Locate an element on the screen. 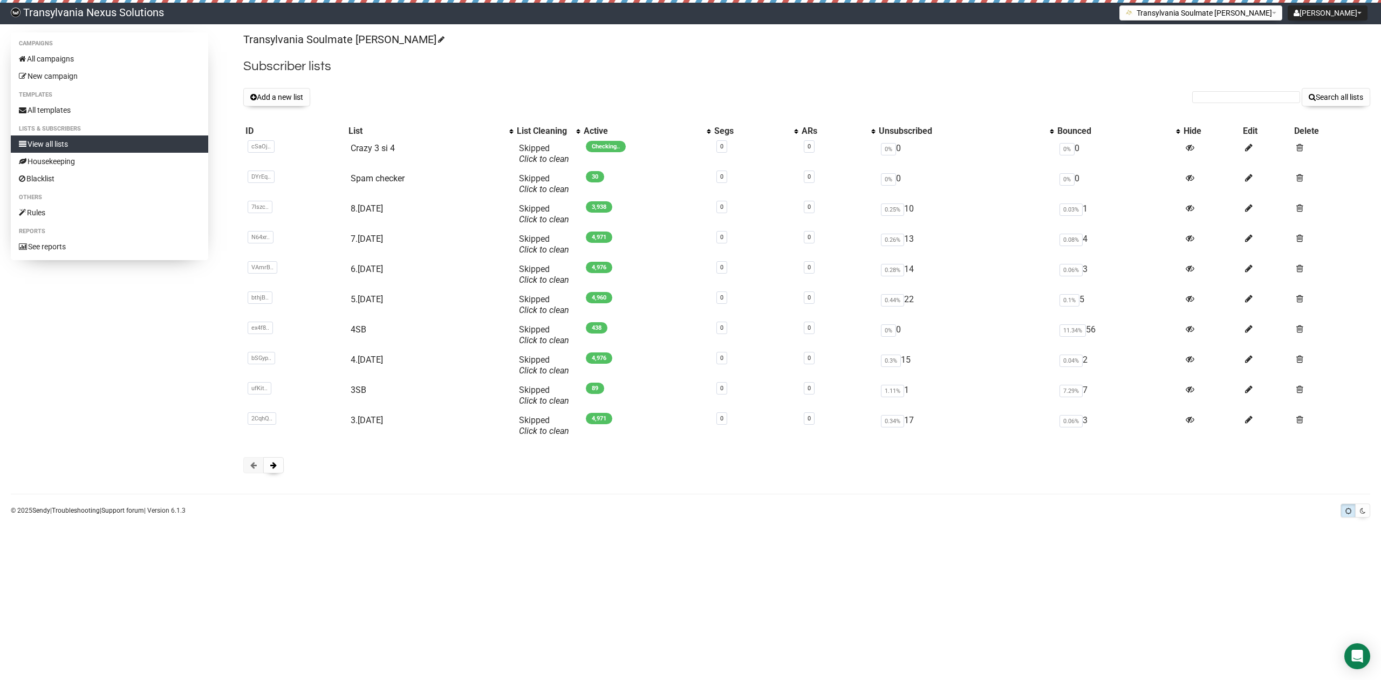 Image resolution: width=1381 pixels, height=680 pixels. li: Others is located at coordinates (110, 197).